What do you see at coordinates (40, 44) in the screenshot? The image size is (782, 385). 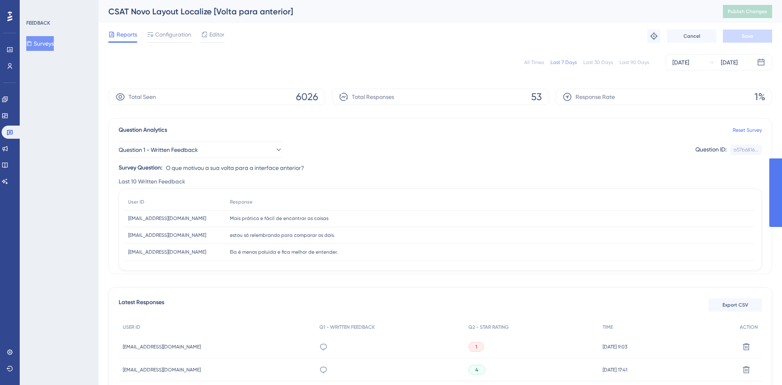 I see `button: Surveys` at bounding box center [40, 44].